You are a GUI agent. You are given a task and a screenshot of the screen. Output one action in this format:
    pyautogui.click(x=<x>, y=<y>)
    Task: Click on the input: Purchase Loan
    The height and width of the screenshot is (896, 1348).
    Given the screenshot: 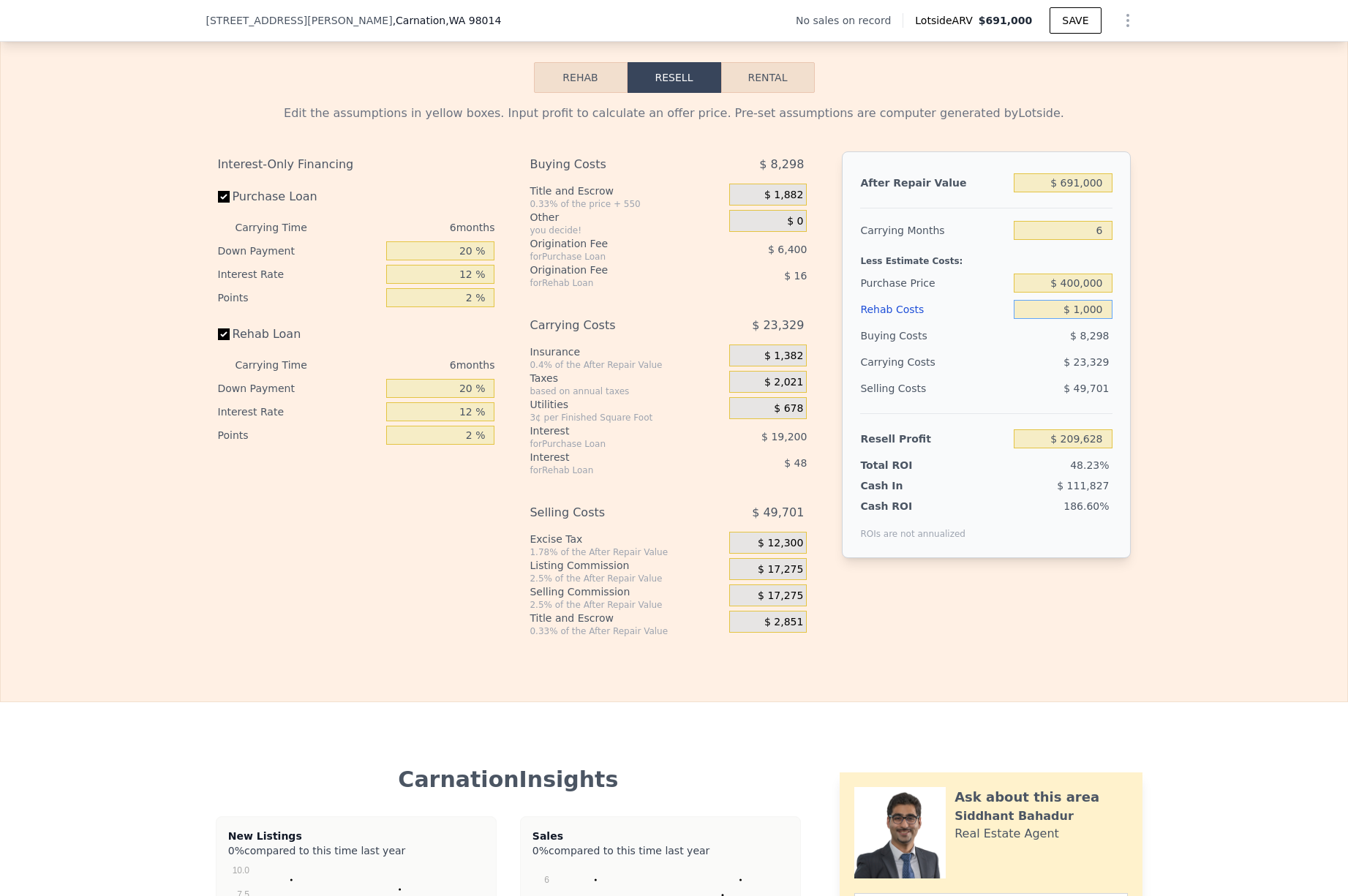 What is the action you would take?
    pyautogui.click(x=224, y=197)
    